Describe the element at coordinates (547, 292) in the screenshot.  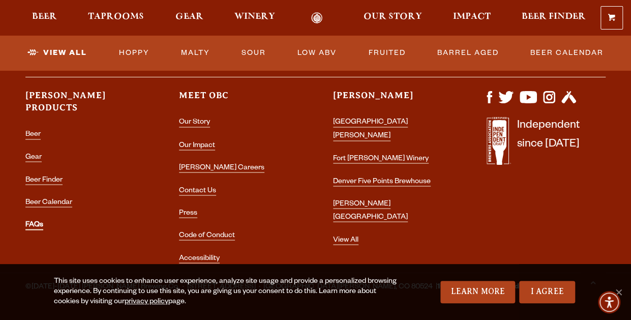
I see `a: I Agree` at that location.